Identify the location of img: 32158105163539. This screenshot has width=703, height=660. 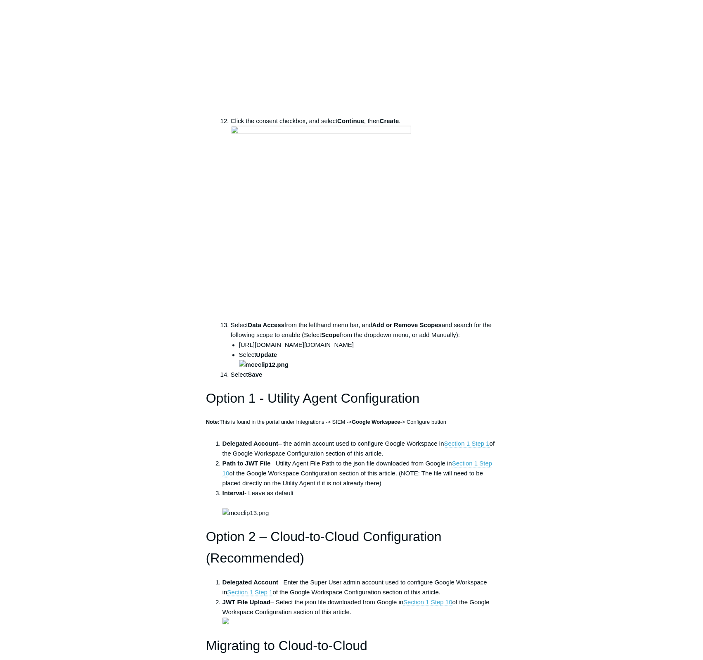
(226, 621).